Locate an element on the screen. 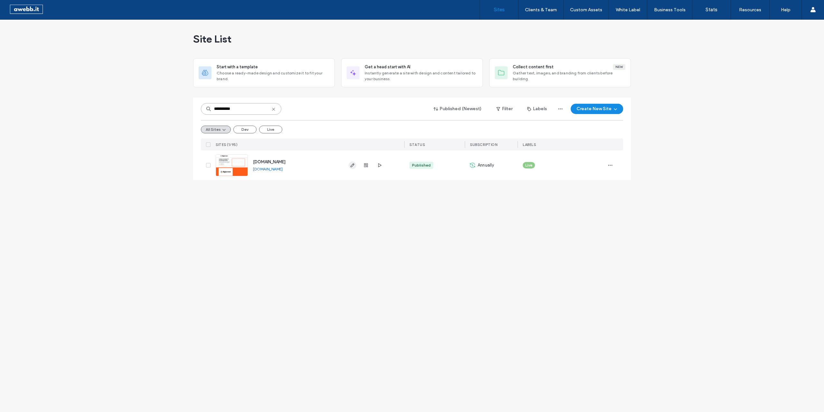  button: Dev is located at coordinates (245, 129).